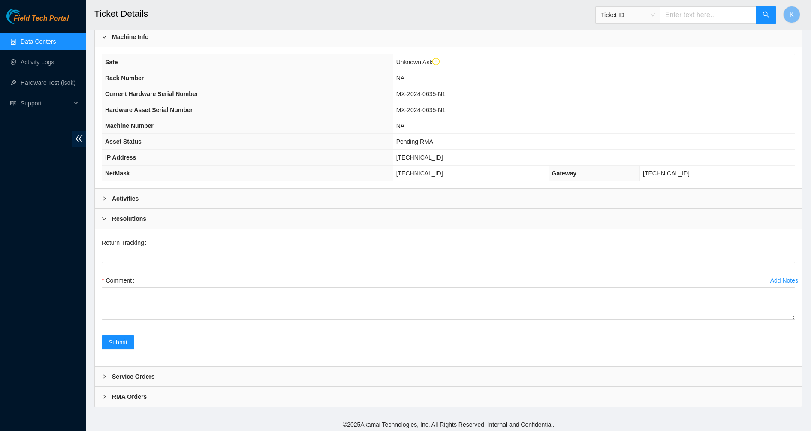 Image resolution: width=811 pixels, height=431 pixels. I want to click on b: Service Orders, so click(133, 376).